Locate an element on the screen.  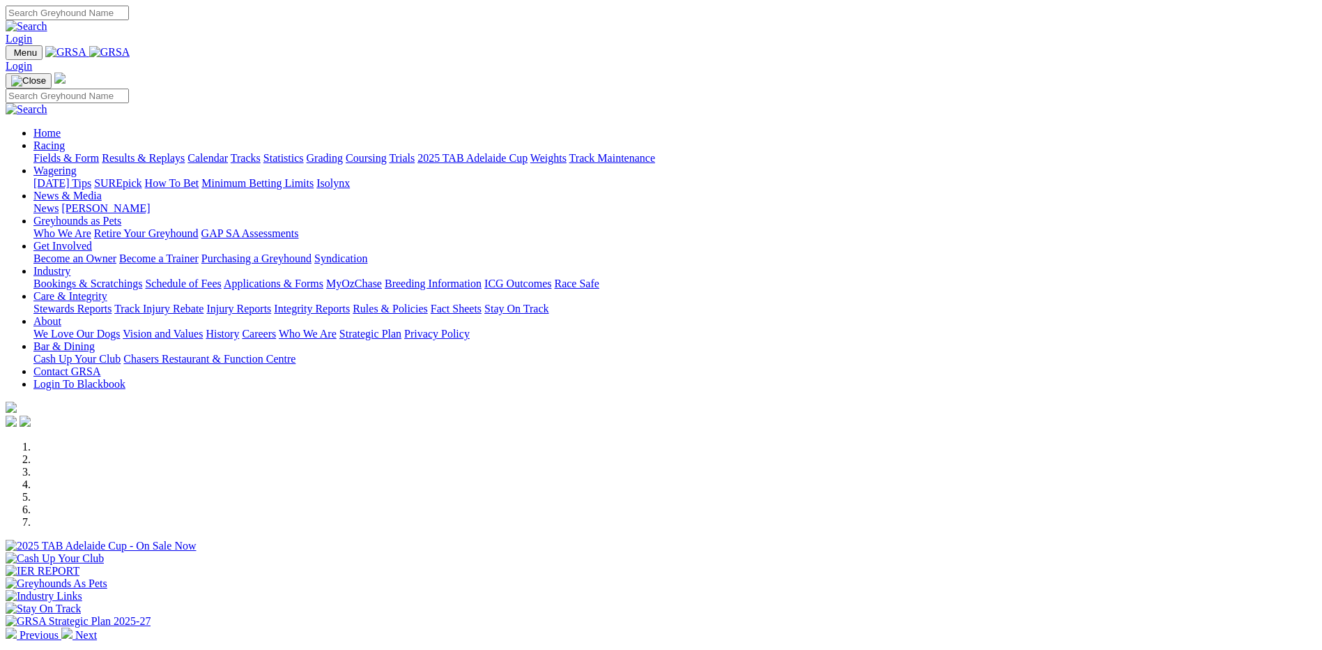
a: Careers is located at coordinates (259, 333).